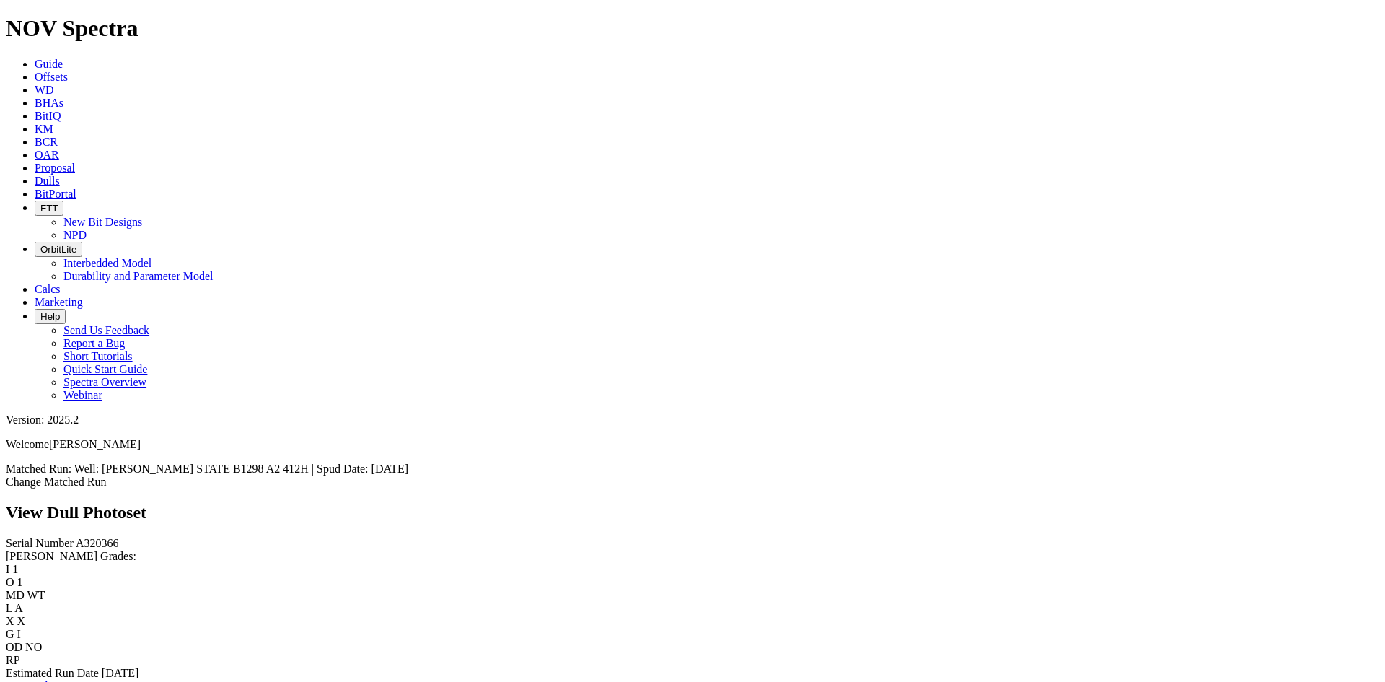 The width and height of the screenshot is (1385, 682). Describe the element at coordinates (14, 646) in the screenshot. I see `label: OD` at that location.